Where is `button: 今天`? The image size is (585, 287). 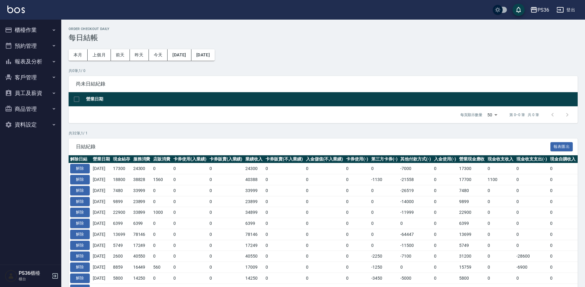
button: 今天 is located at coordinates (158, 55).